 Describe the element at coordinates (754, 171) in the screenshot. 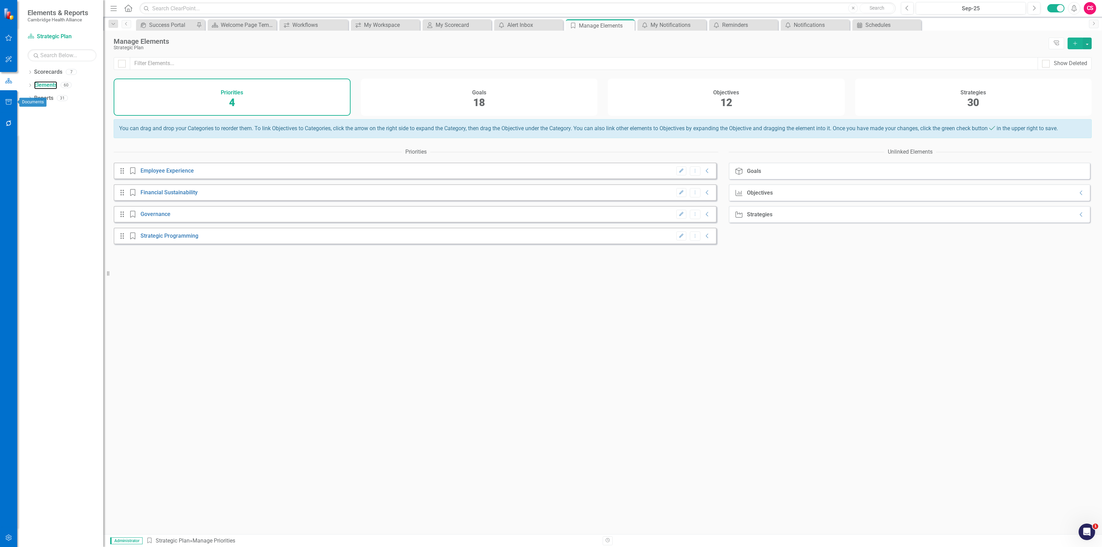

I see `div: Goals` at that location.